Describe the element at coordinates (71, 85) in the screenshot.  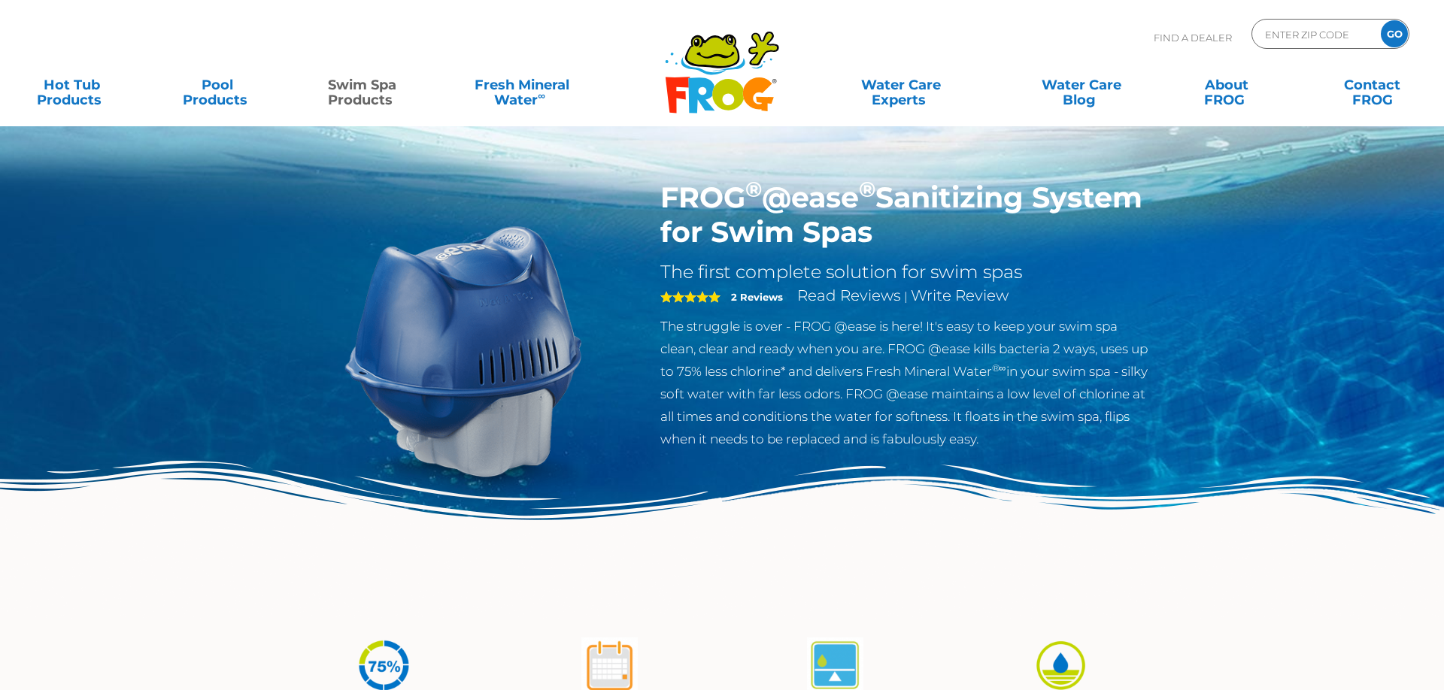
I see `a: Hot TubProducts` at that location.